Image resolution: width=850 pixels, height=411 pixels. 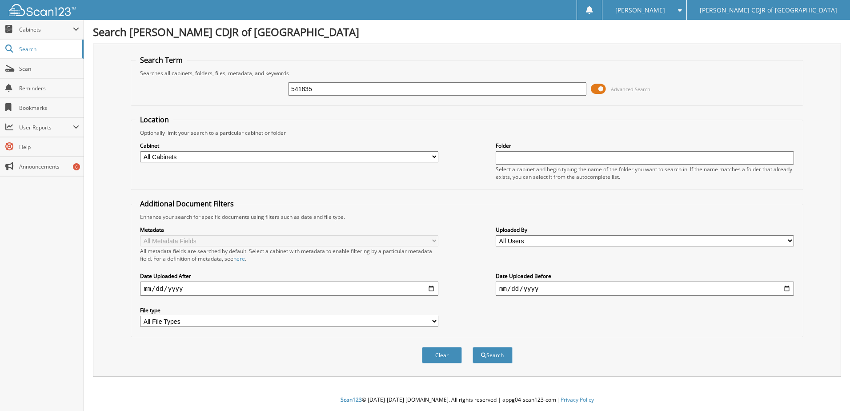 What do you see at coordinates (48, 49) in the screenshot?
I see `span: Search` at bounding box center [48, 49].